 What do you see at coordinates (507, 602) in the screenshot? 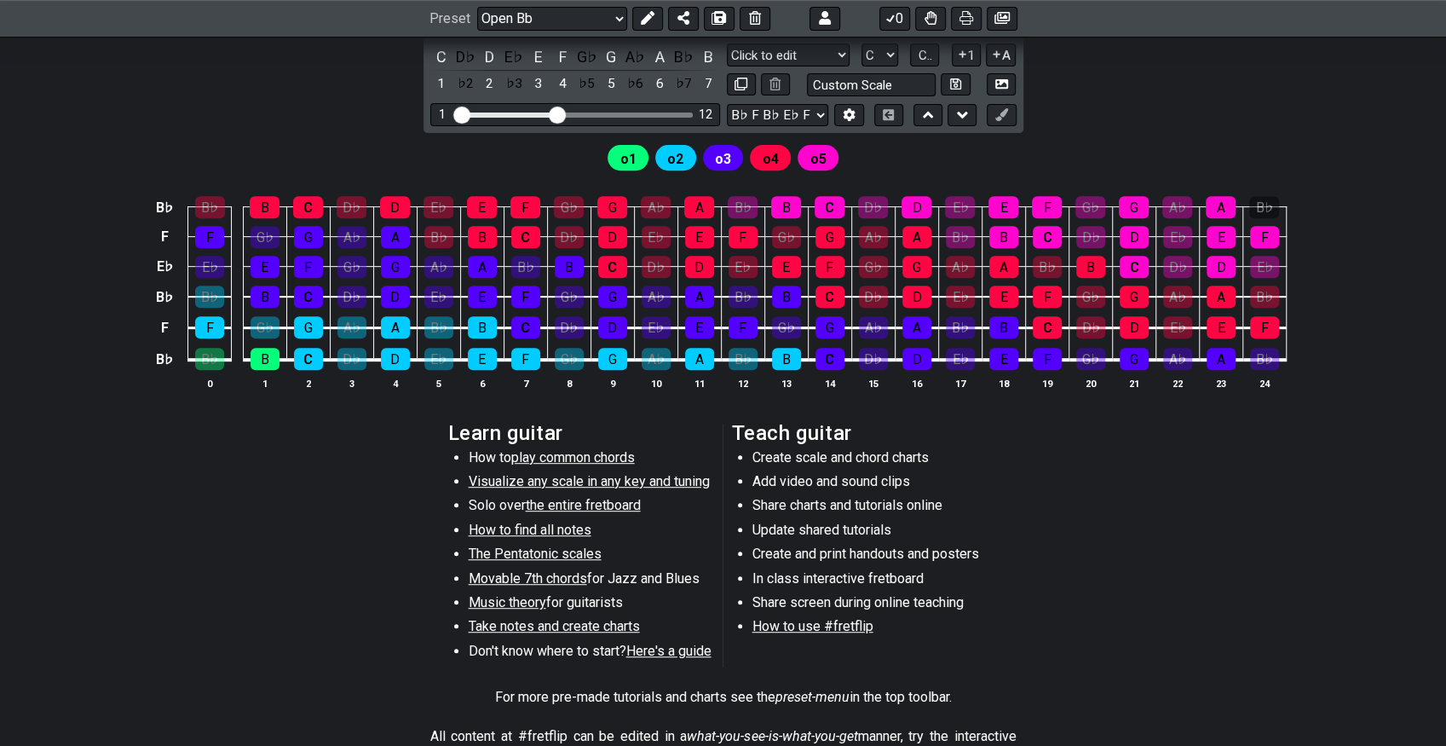
I see `span: Music theory` at bounding box center [507, 602].